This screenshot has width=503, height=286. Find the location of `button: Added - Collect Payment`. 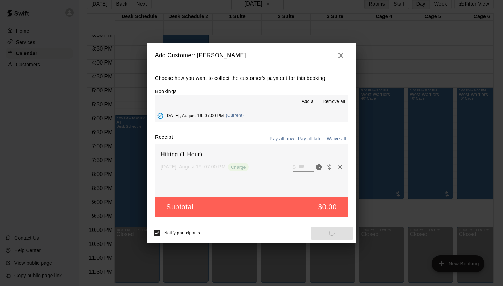

button: Added - Collect Payment is located at coordinates (160, 116).